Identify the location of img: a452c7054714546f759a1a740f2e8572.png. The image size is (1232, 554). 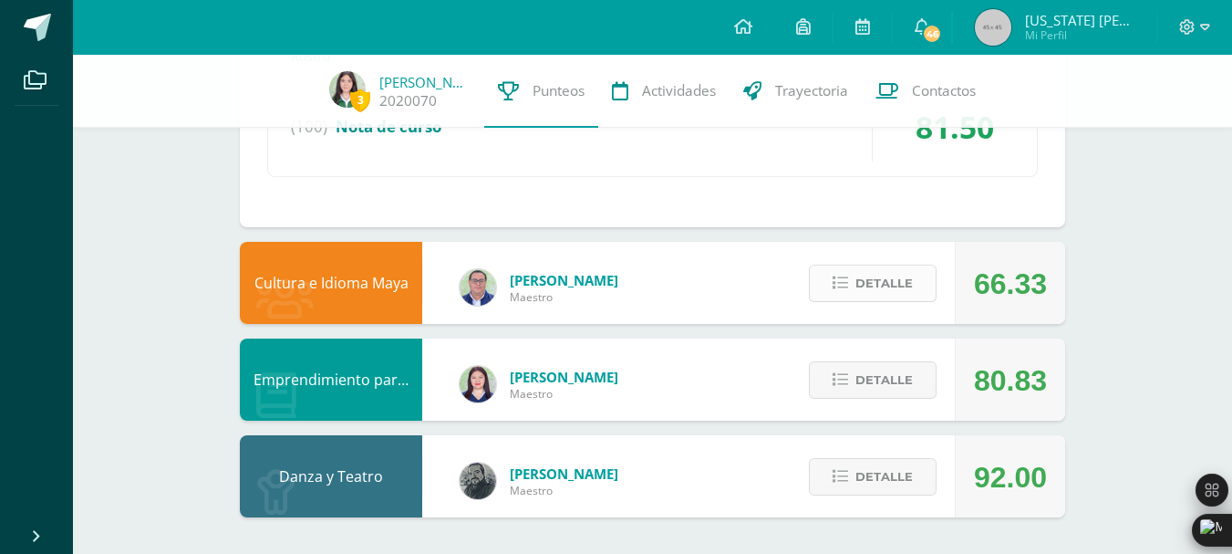
(478, 384).